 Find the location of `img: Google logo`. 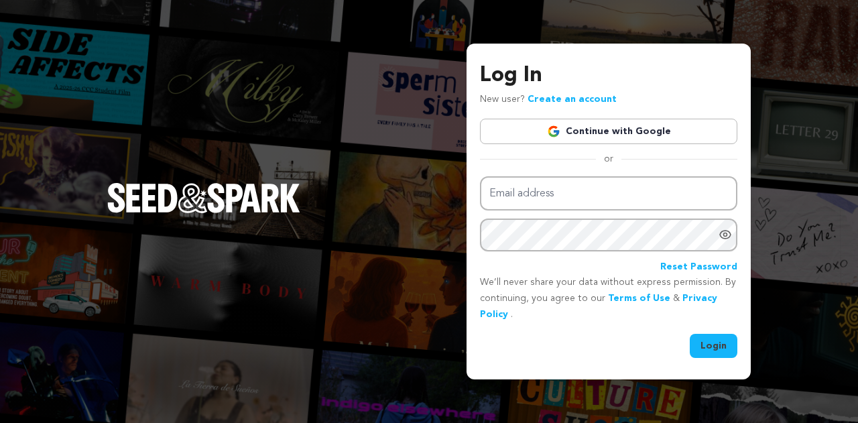

img: Google logo is located at coordinates (554, 131).